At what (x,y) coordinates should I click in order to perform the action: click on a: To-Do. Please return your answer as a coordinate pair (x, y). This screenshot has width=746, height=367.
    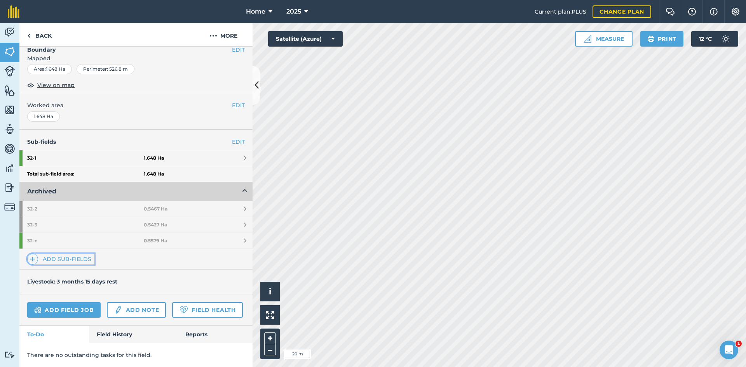
    Looking at the image, I should click on (54, 335).